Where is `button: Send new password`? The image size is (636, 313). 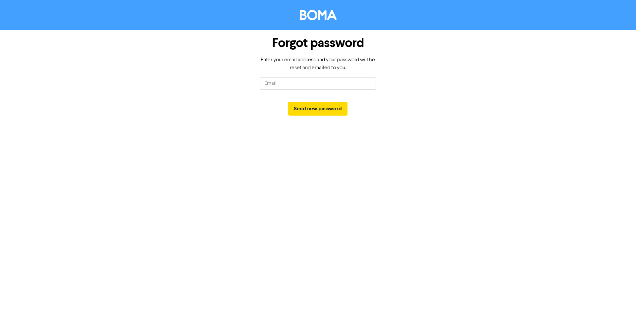
button: Send new password is located at coordinates (318, 109).